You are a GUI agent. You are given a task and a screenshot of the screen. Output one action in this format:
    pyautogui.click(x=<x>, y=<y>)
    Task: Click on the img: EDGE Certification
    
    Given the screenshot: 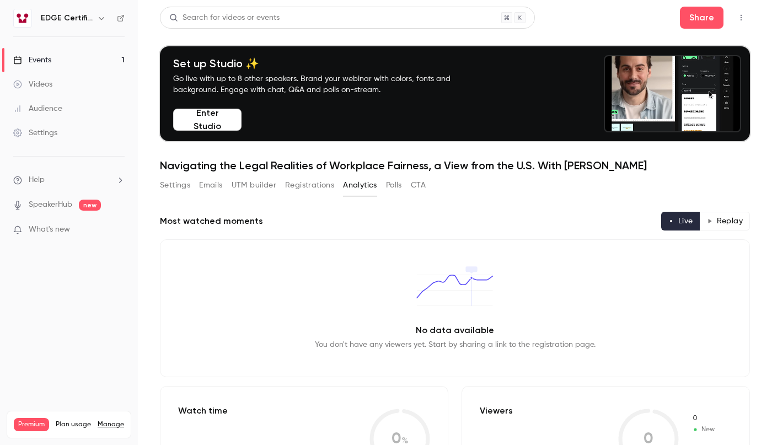 What is the action you would take?
    pyautogui.click(x=23, y=18)
    